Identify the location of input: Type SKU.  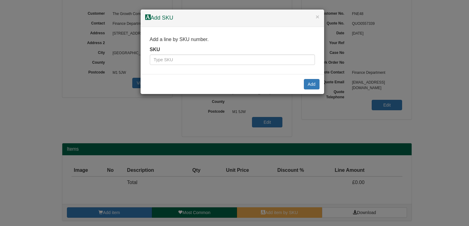
(232, 60).